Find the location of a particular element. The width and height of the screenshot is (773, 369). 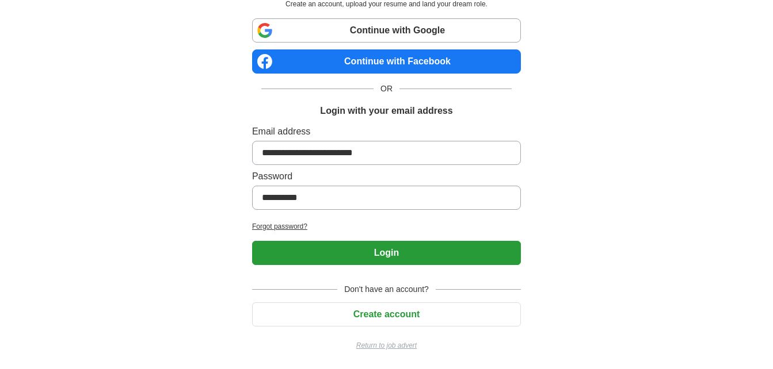

a: Forgot password? is located at coordinates (386, 227).